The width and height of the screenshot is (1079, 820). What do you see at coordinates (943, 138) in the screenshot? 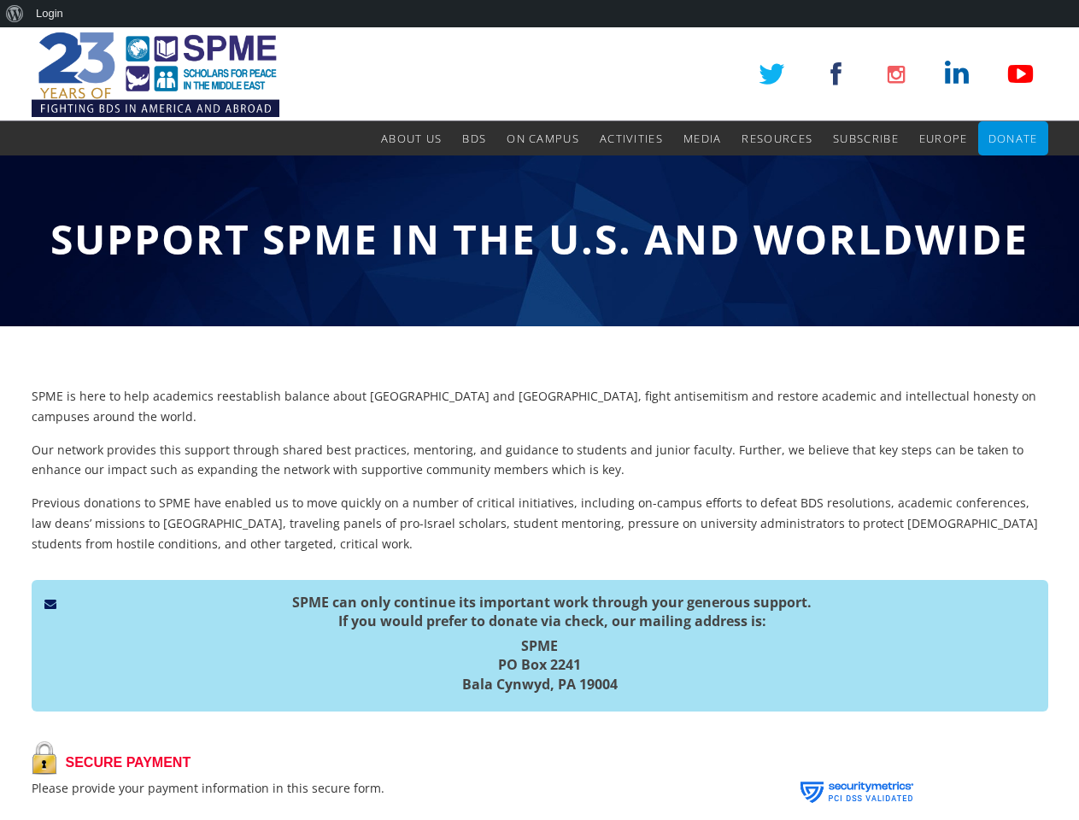
I see `span: Europe` at bounding box center [943, 138].